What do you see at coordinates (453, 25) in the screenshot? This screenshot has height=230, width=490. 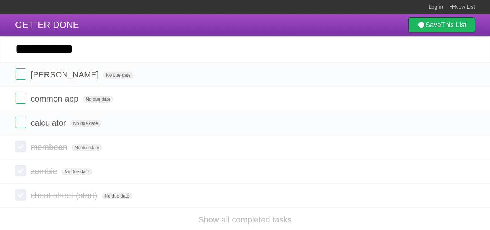 I see `b: This List` at bounding box center [453, 25].